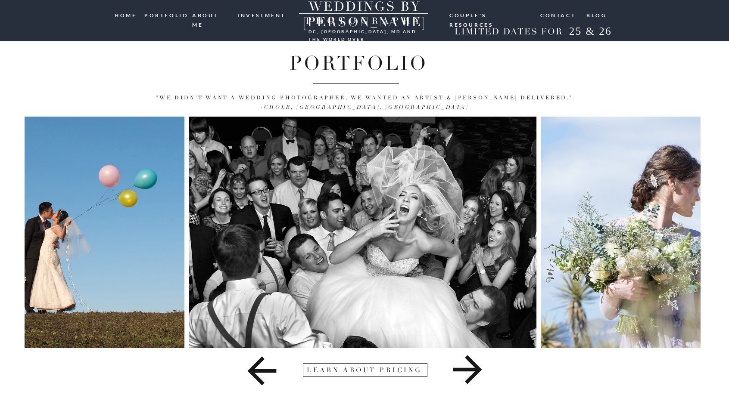  Describe the element at coordinates (590, 33) in the screenshot. I see `h2: 25 & 26` at that location.